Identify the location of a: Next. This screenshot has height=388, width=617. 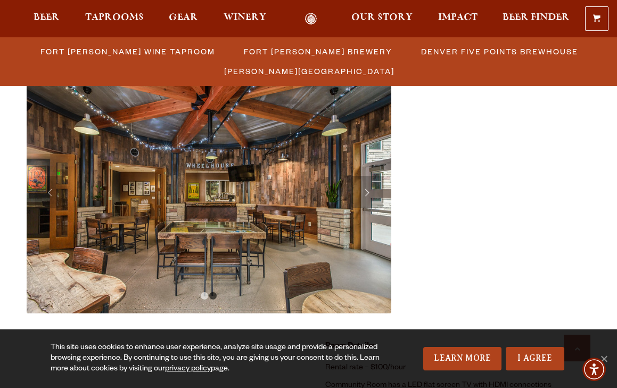
(367, 192).